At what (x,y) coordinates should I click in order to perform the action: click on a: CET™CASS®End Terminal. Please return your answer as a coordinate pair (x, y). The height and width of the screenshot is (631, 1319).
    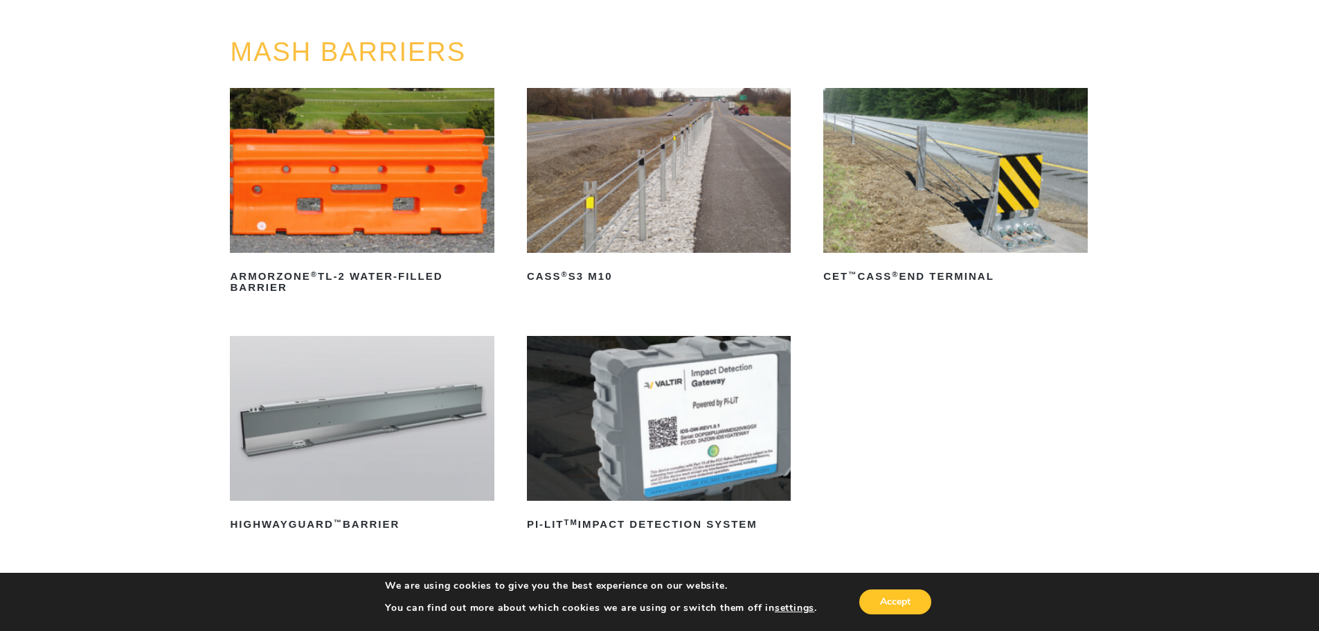
    Looking at the image, I should click on (954, 188).